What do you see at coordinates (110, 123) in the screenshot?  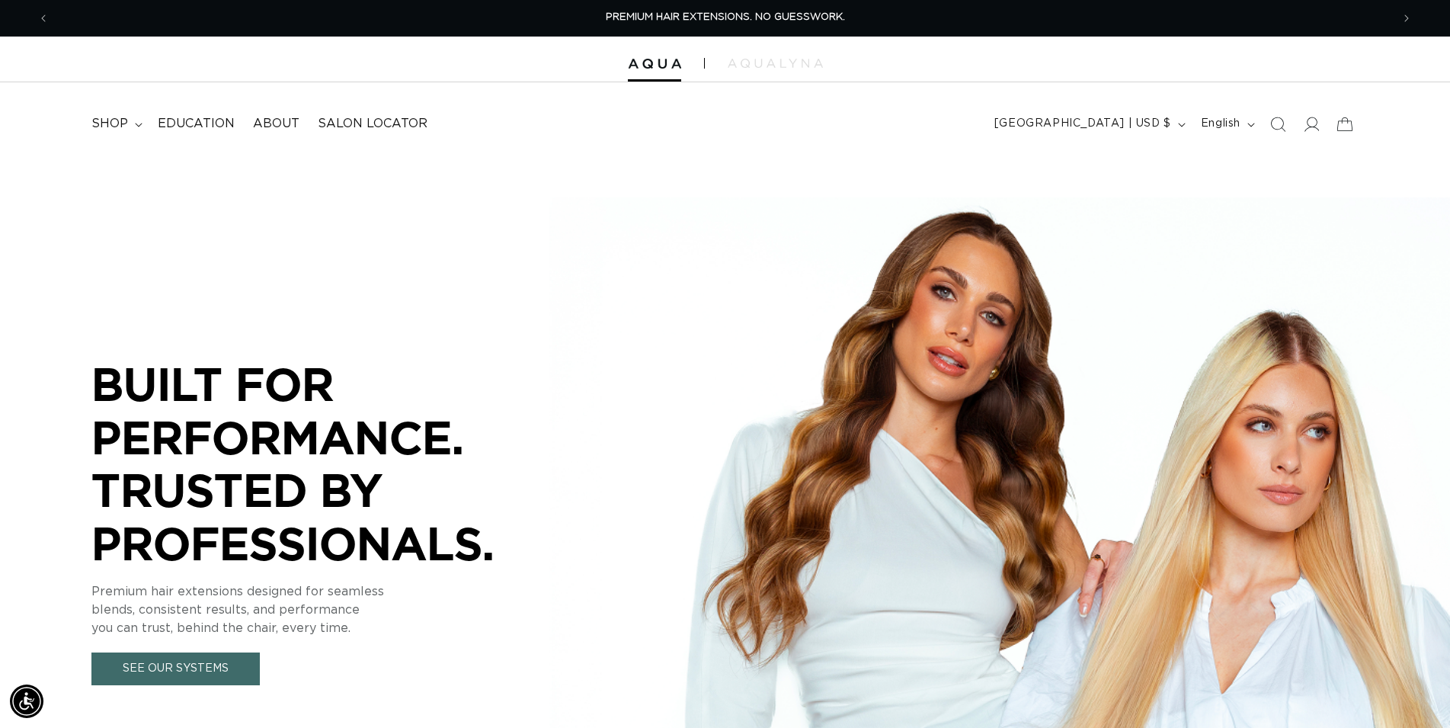 I see `span: shop` at bounding box center [110, 123].